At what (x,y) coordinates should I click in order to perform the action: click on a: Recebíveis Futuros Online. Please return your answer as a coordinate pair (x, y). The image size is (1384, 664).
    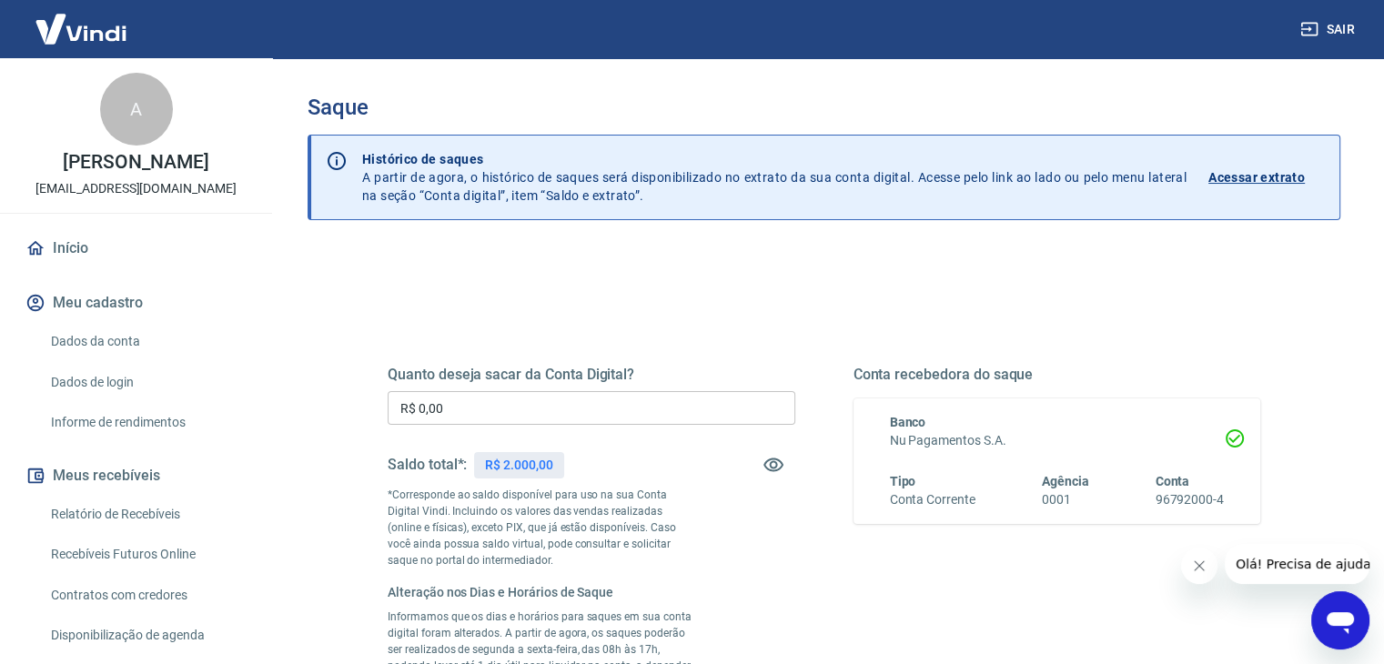
    Looking at the image, I should click on (147, 554).